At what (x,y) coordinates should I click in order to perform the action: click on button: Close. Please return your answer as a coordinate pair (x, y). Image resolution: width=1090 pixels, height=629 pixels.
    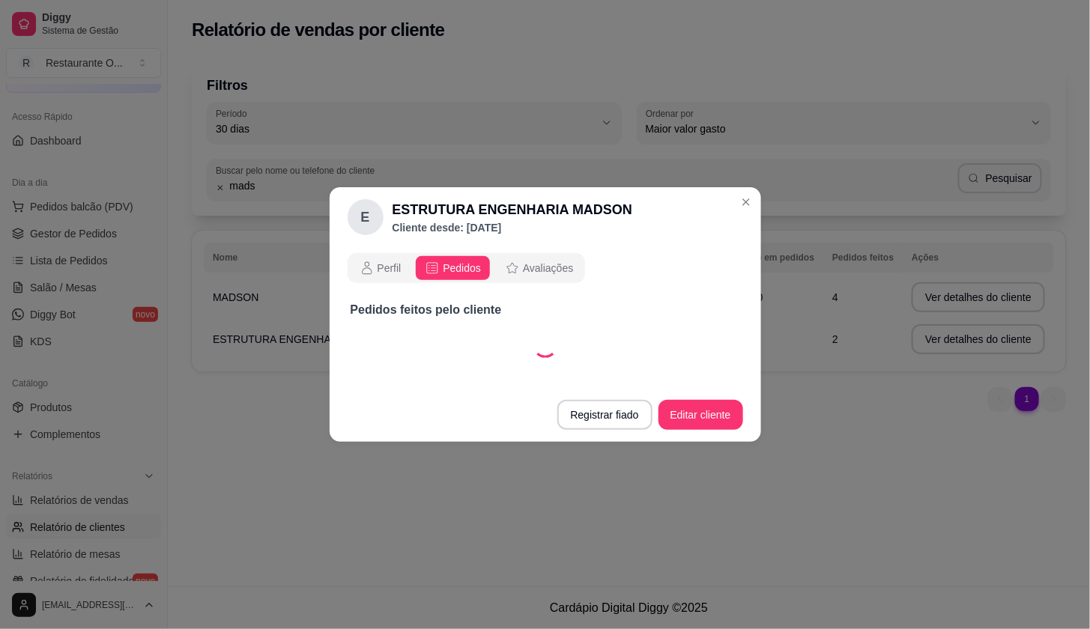
    Looking at the image, I should click on (746, 202).